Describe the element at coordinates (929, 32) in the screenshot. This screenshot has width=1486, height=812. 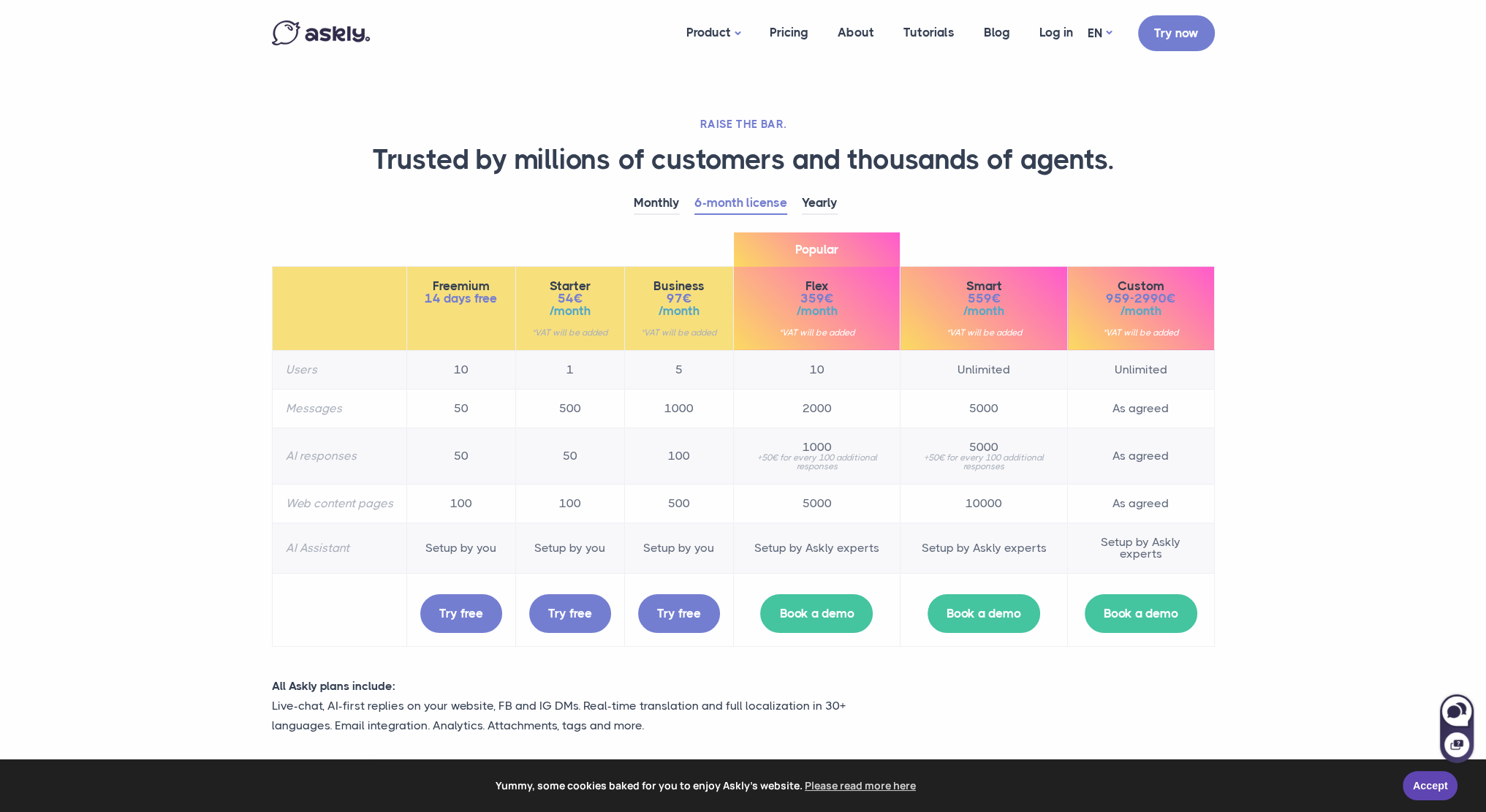
I see `a: Tutorials` at that location.